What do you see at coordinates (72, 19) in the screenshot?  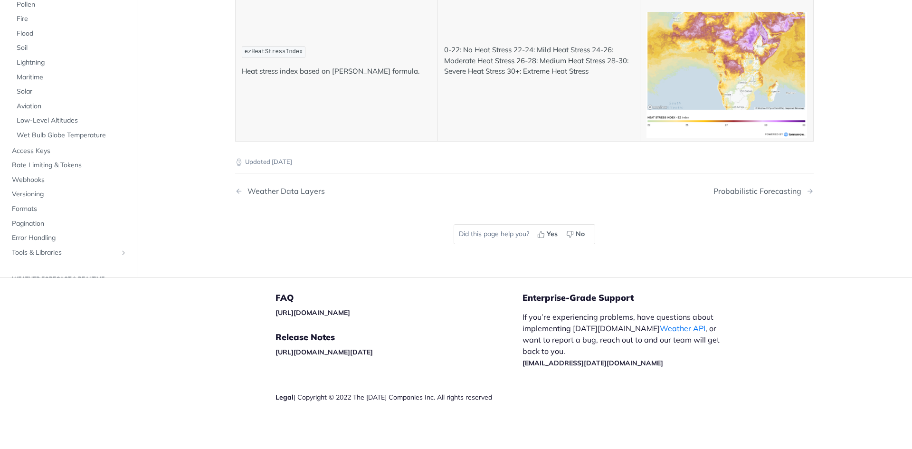 I see `span: Fire` at bounding box center [72, 19].